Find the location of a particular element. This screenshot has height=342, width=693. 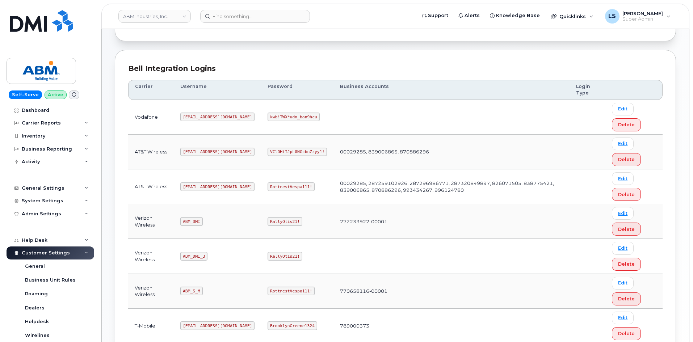

code: ABM_DMI_3 is located at coordinates (194, 256).